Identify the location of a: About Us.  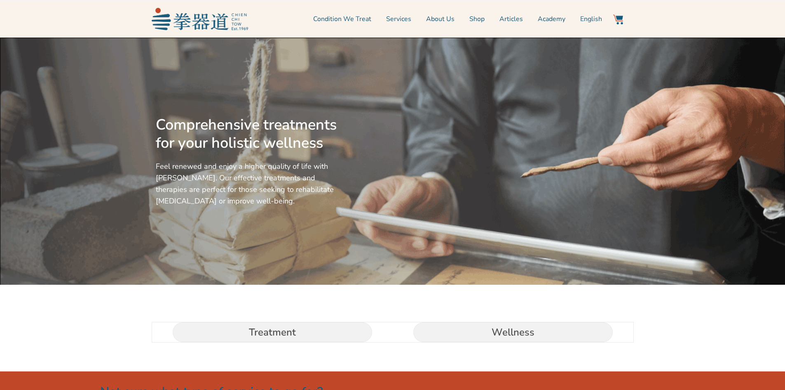
(440, 19).